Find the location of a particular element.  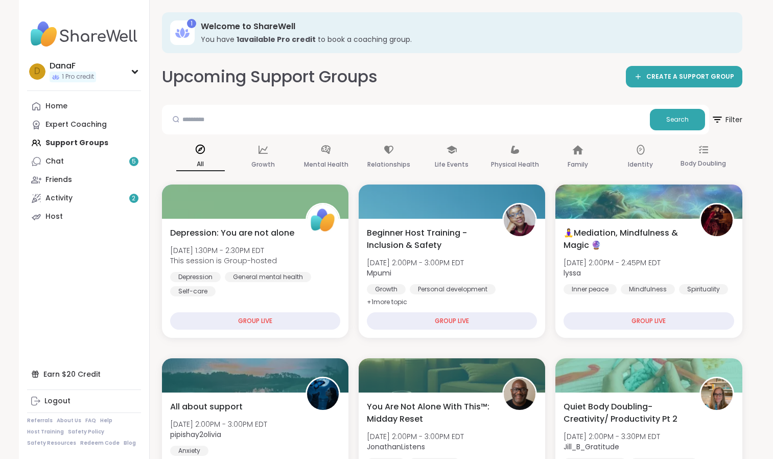

img: Jill_B_Gratitude is located at coordinates (717, 394).